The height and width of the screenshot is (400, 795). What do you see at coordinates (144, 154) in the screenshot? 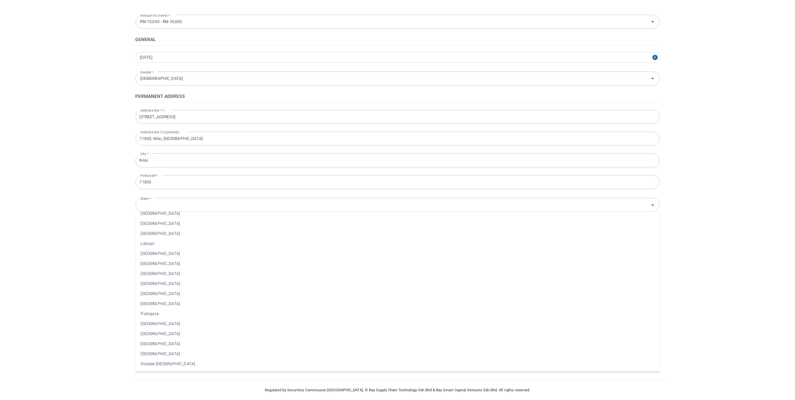
I see `label: City *` at bounding box center [144, 154].